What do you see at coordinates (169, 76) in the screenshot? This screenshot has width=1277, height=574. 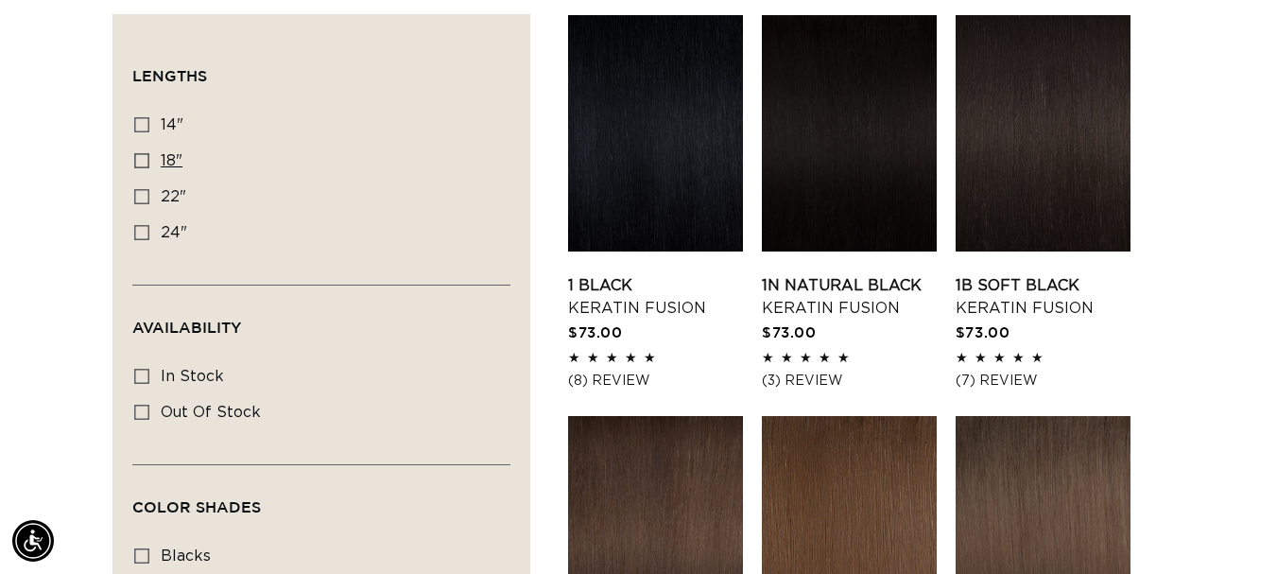 I see `span: Lengths` at bounding box center [169, 76].